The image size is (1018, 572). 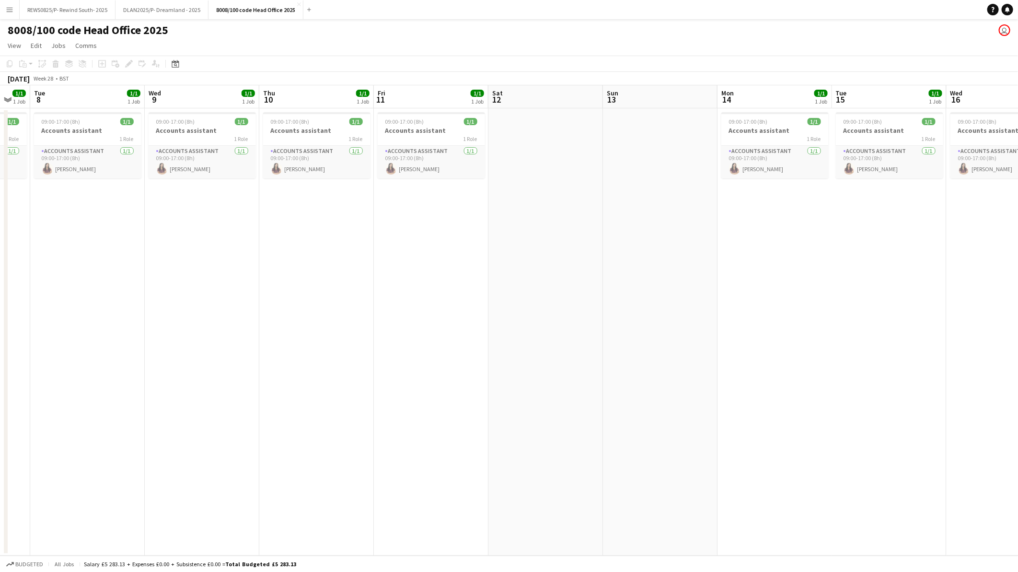 What do you see at coordinates (14, 46) in the screenshot?
I see `span: View` at bounding box center [14, 46].